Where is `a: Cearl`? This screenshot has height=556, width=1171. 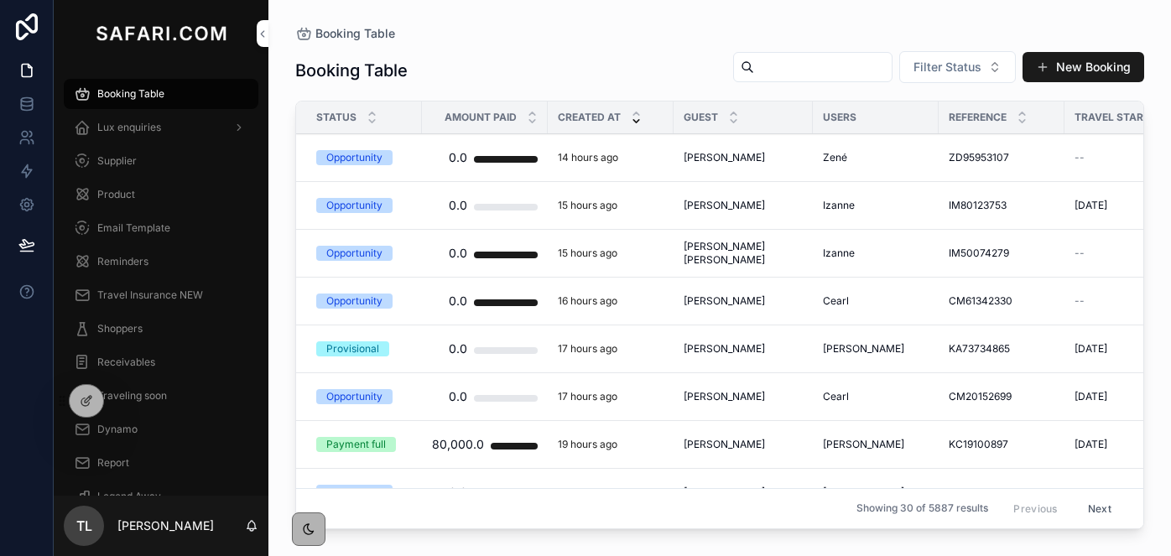
a: Cearl is located at coordinates (876, 301).